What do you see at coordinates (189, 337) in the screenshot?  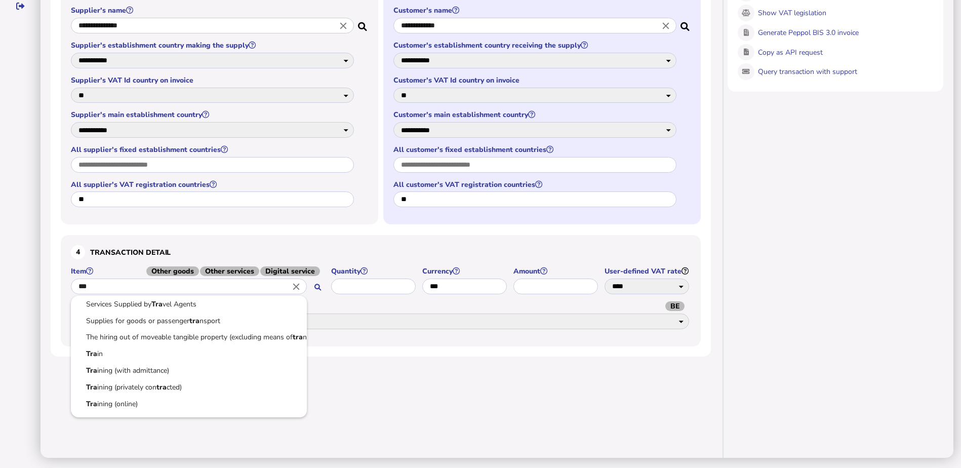 I see `a: The hiring out of moveable tangible property (excluding means of nsport)` at bounding box center [189, 337].